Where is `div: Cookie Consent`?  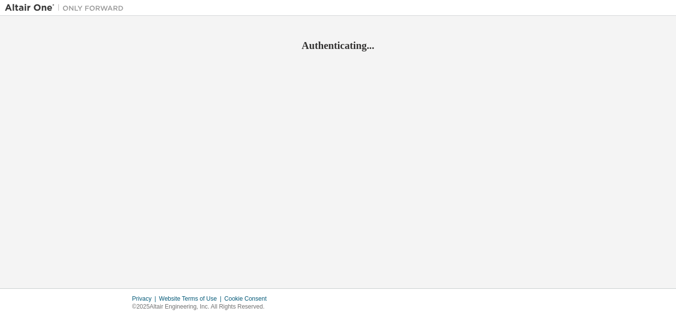
div: Cookie Consent is located at coordinates (248, 299).